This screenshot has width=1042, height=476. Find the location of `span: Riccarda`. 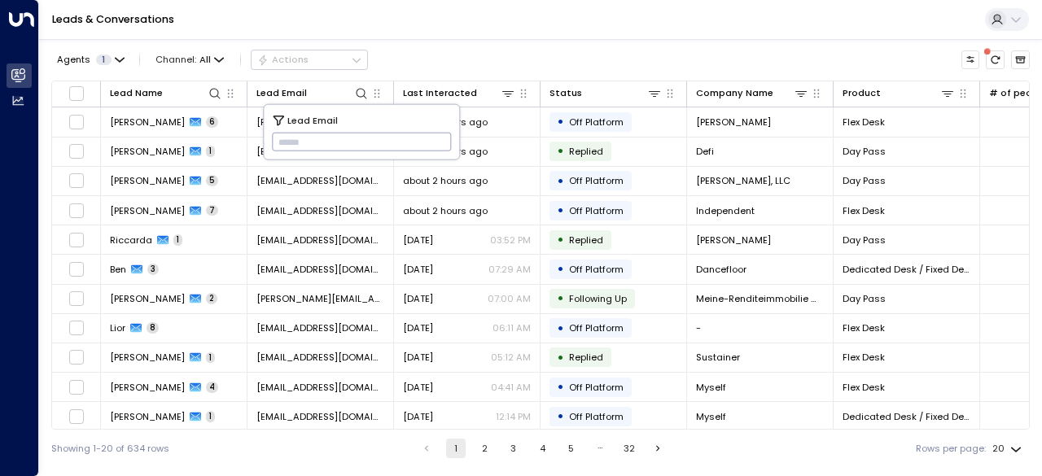

span: Riccarda is located at coordinates (131, 240).